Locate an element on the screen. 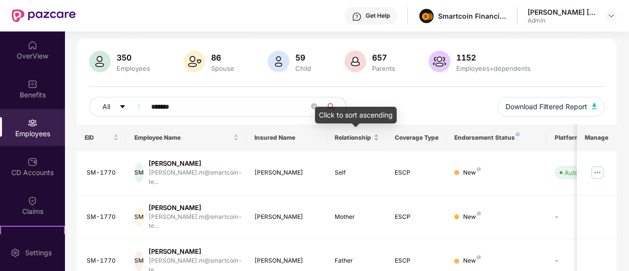 The height and width of the screenshot is (271, 629). div: Click to sort ascending is located at coordinates (356, 115).